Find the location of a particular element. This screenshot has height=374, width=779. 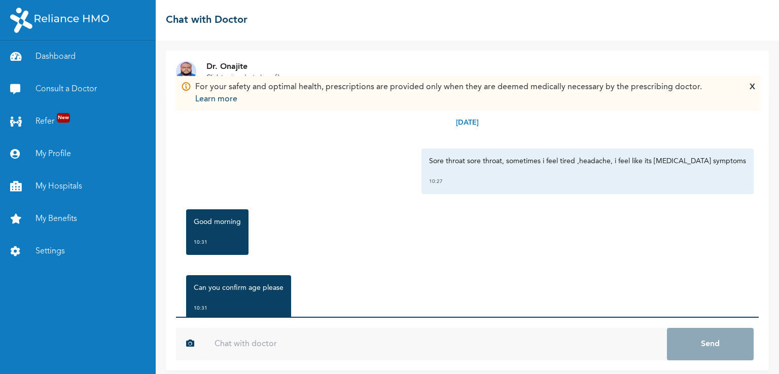

img: RelianceHMO's Logo is located at coordinates (59, 20).